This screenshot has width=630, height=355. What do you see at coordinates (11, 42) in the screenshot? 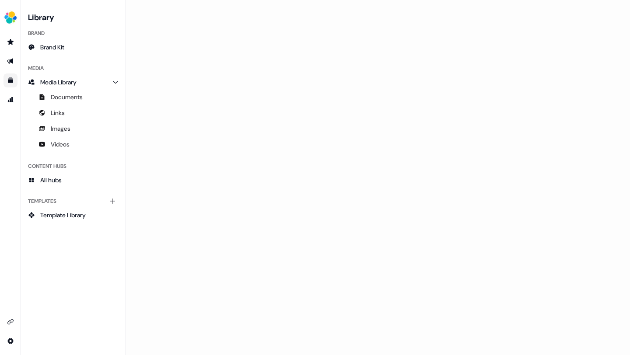
I see `a: Go to prospects` at bounding box center [11, 42].